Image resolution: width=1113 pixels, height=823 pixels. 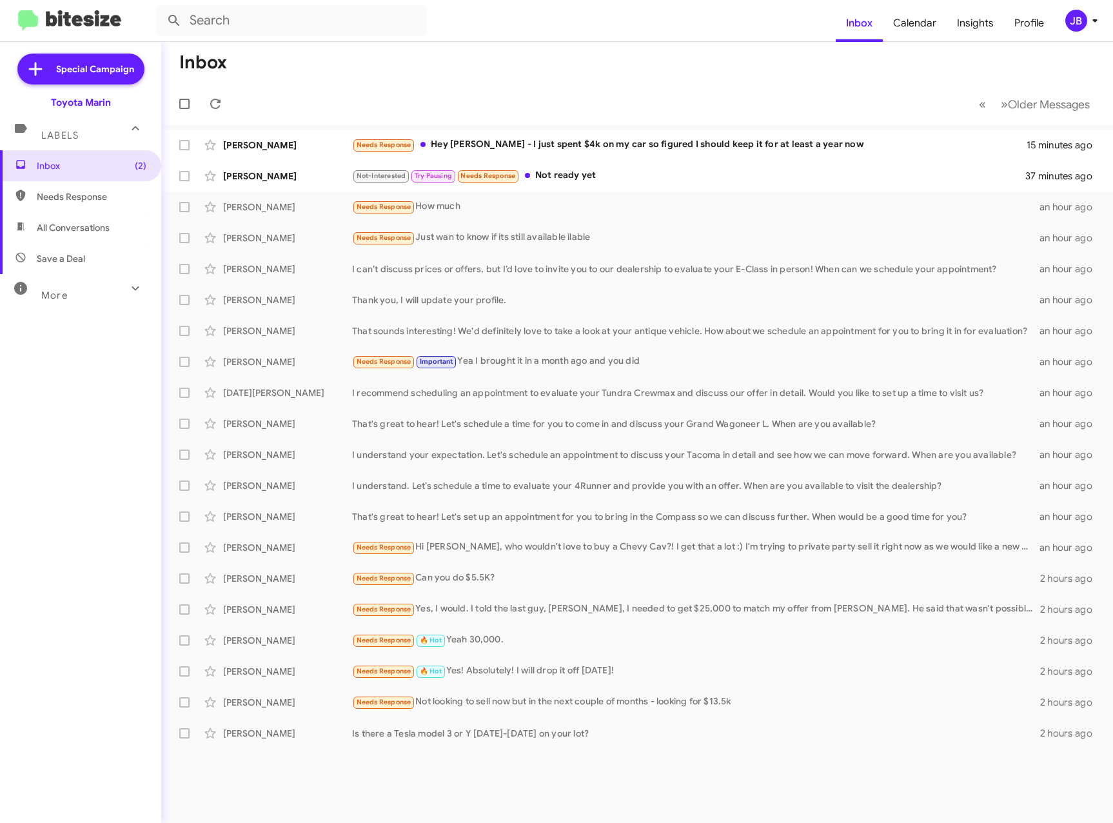 What do you see at coordinates (696, 454) in the screenshot?
I see `div: I understand your expectation. Let's schedule an appointment to discuss your Tacoma in detail and...` at bounding box center [696, 454].